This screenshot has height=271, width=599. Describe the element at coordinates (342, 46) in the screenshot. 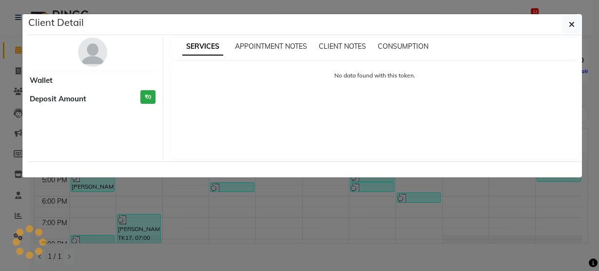

I see `span: CLIENT NOTES` at that location.